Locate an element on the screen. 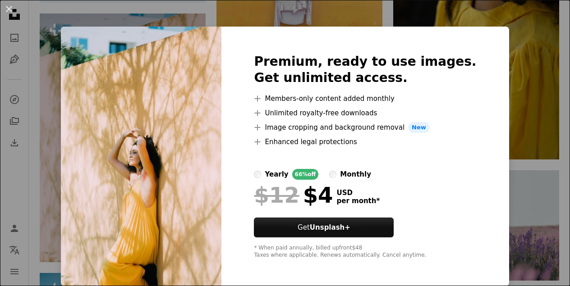  div: * When paid annually, billed upfront $48 Taxes where applicable. Renews automatically. Cancel any... is located at coordinates (365, 252).